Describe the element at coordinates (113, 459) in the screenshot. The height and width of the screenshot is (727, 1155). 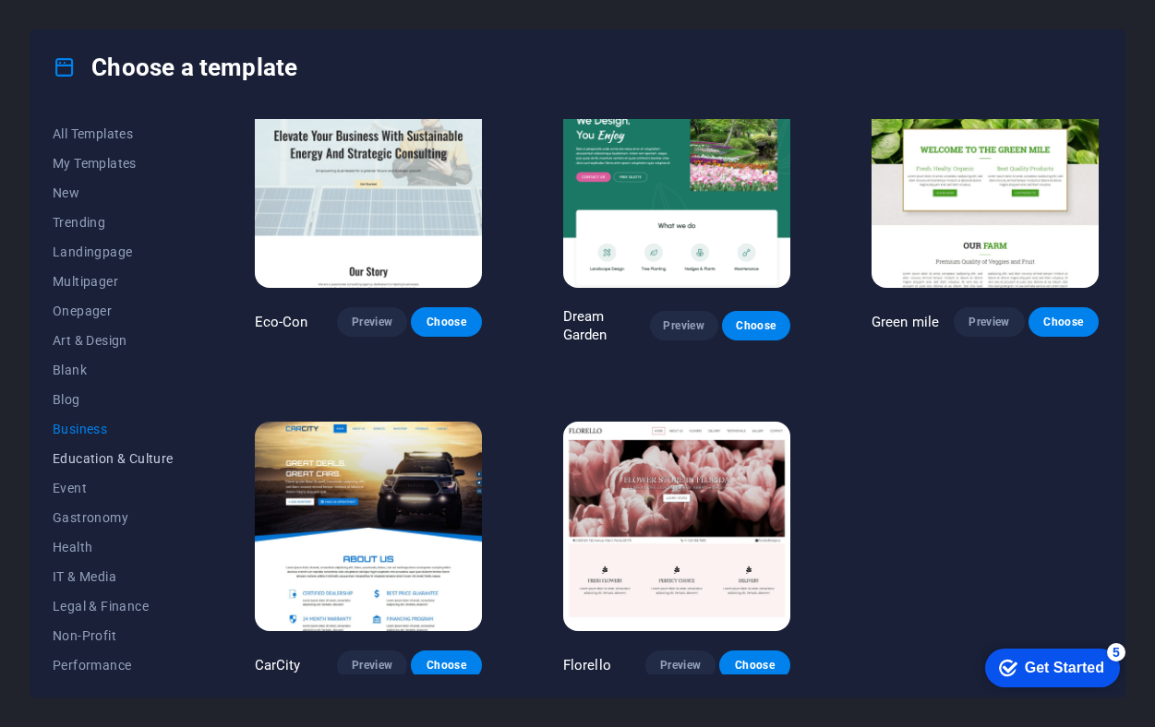
I see `span: Education & Culture` at that location.